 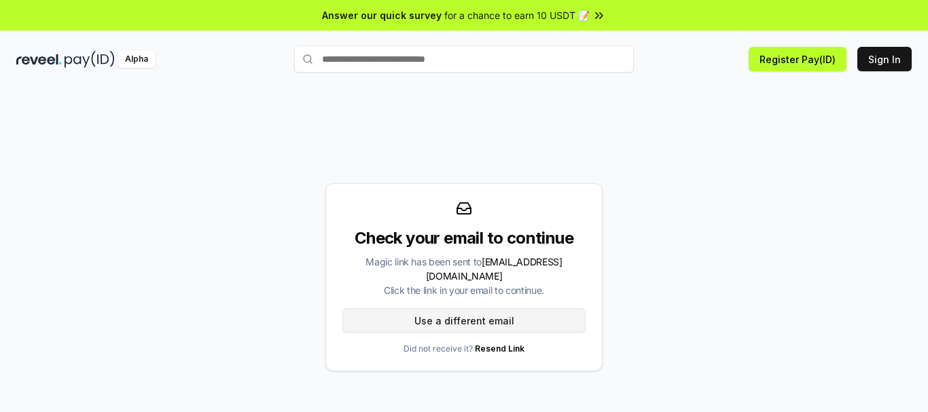 What do you see at coordinates (464, 321) in the screenshot?
I see `button: Use a different email` at bounding box center [464, 321].